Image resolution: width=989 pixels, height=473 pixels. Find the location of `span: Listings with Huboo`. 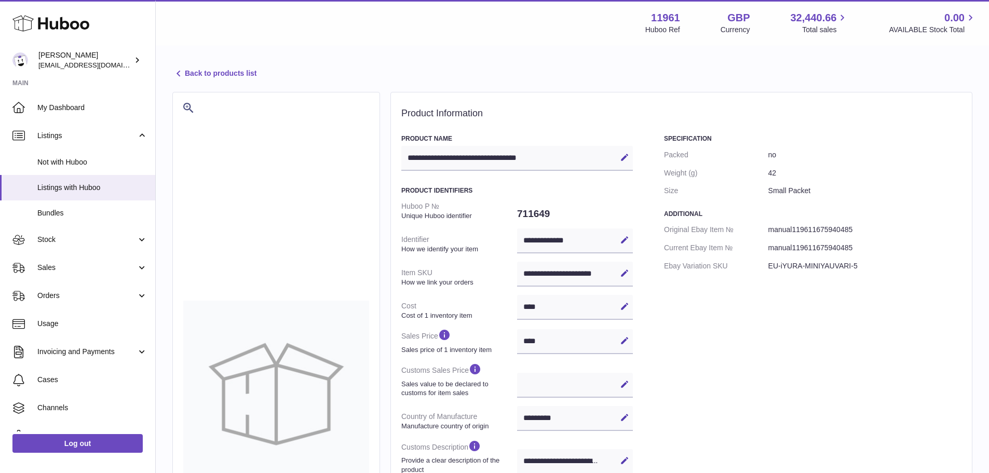

span: Listings with Huboo is located at coordinates (92, 187).